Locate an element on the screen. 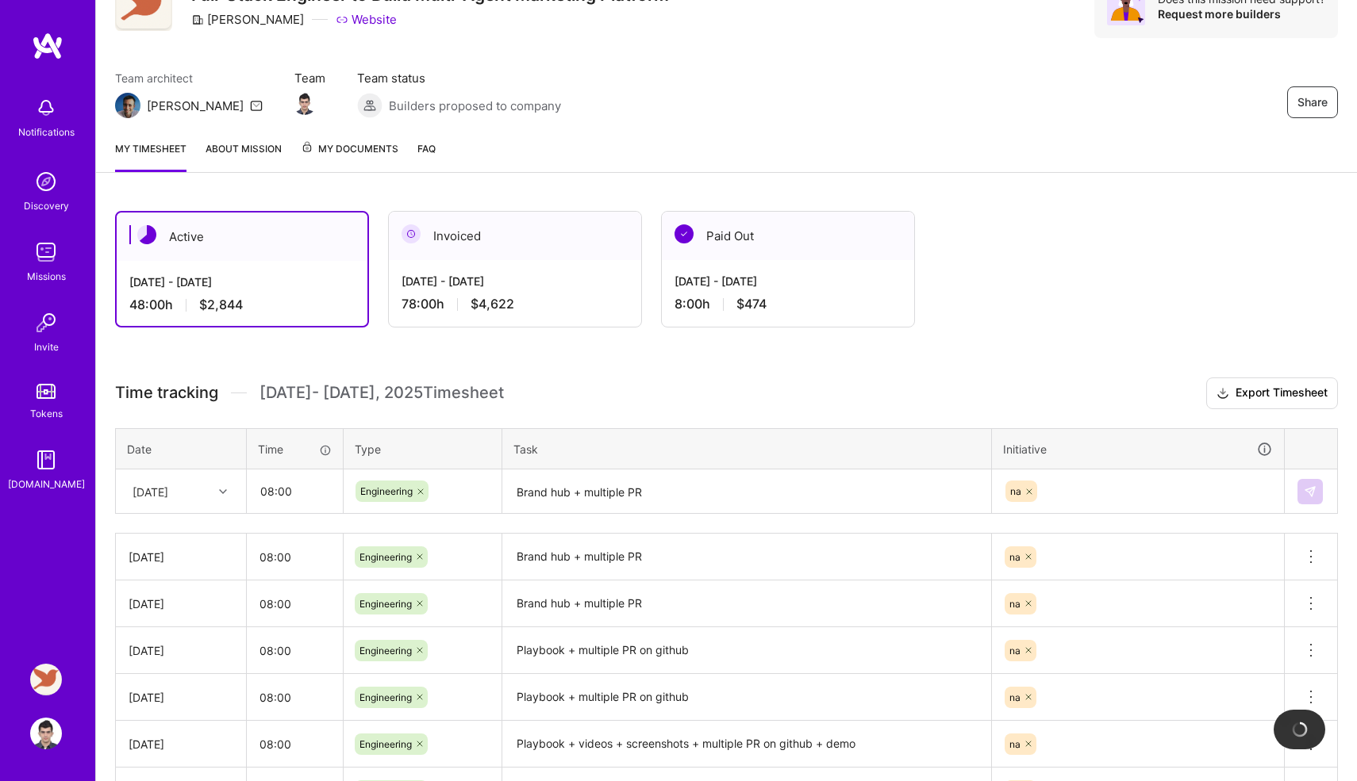  span: Team architect is located at coordinates (189, 78).